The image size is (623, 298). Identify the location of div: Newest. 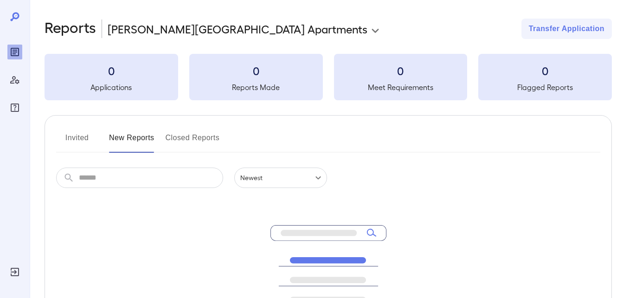
(281, 178).